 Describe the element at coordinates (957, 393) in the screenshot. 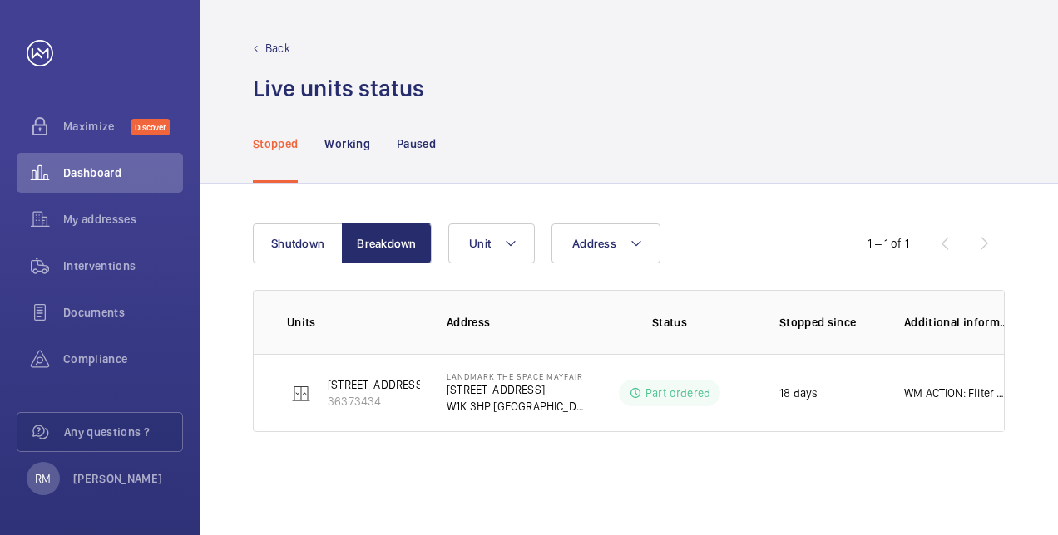

I see `p: WM ACTION: Filter on order, Due in w/c 188th August.` at that location.